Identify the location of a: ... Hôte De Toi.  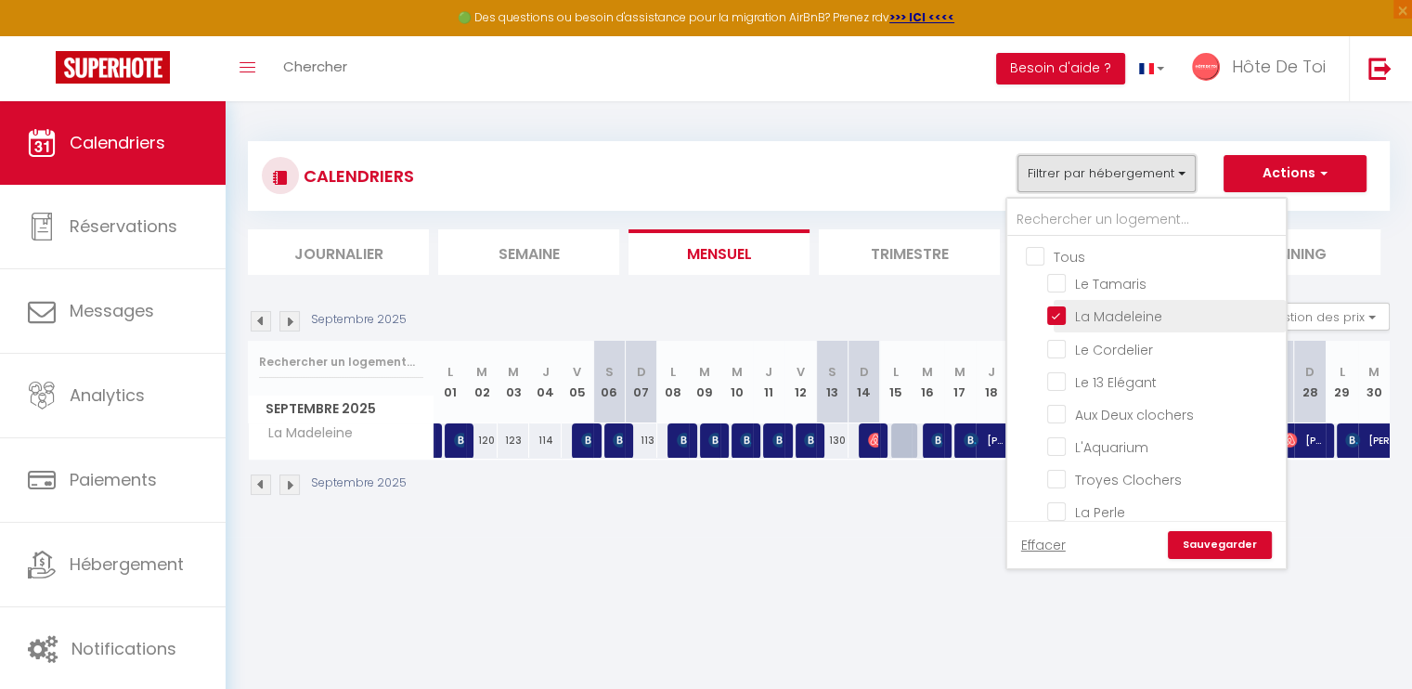
(1263, 69).